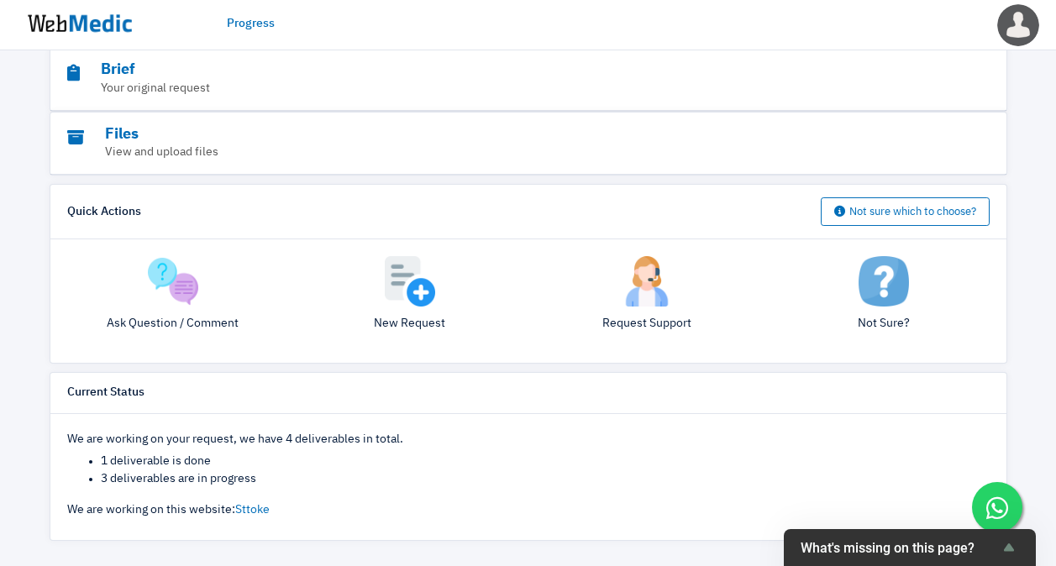 The width and height of the screenshot is (1056, 566). What do you see at coordinates (910, 548) in the screenshot?
I see `button: Show survey - What's missing on this page?` at bounding box center [910, 548].